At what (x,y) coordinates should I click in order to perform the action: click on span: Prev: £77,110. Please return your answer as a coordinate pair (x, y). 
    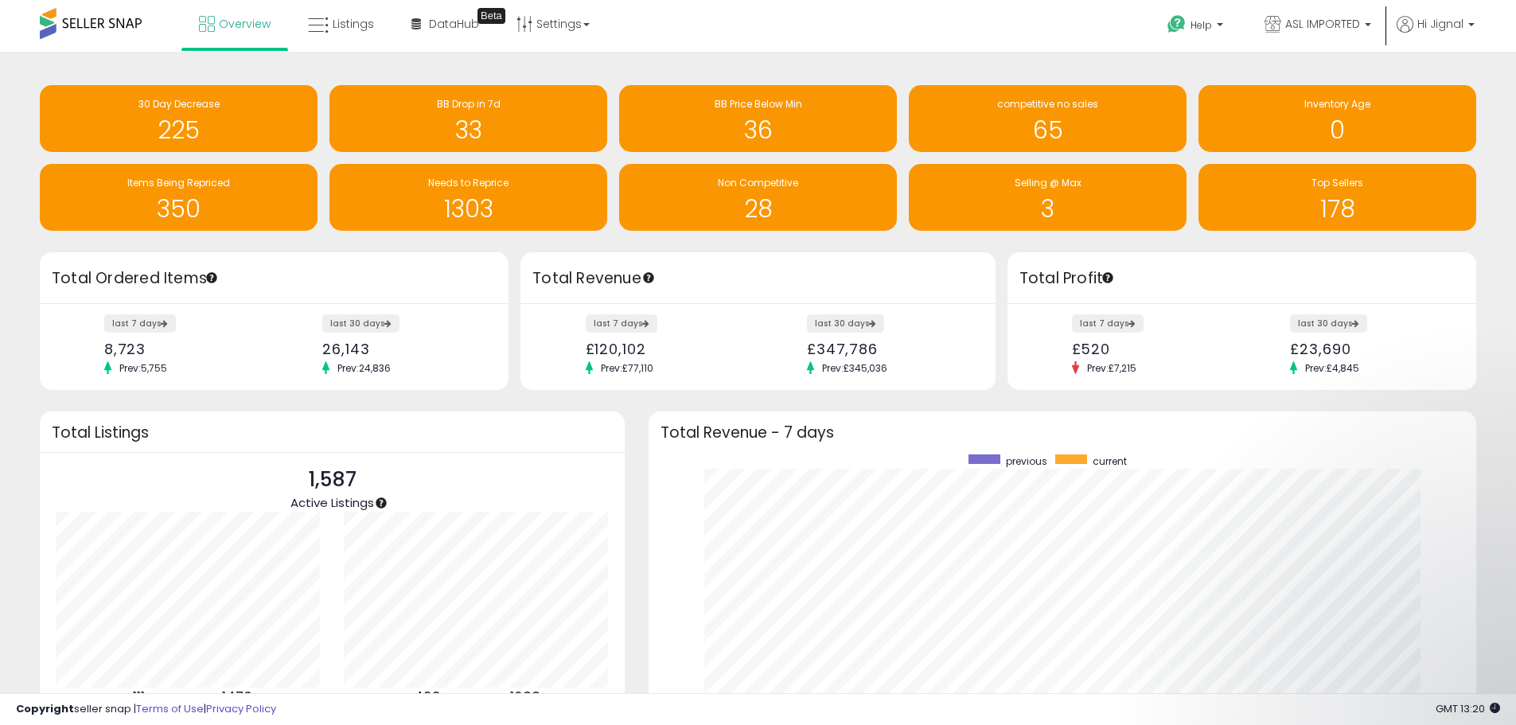
    Looking at the image, I should click on (627, 368).